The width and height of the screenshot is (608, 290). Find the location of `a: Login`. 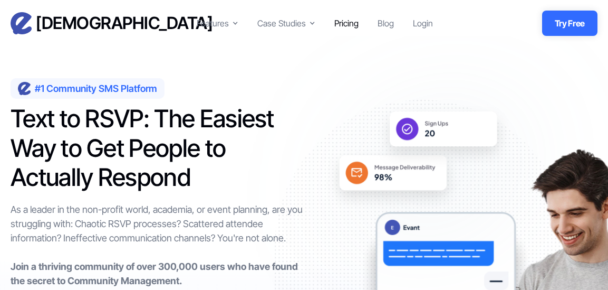

a: Login is located at coordinates (423, 23).